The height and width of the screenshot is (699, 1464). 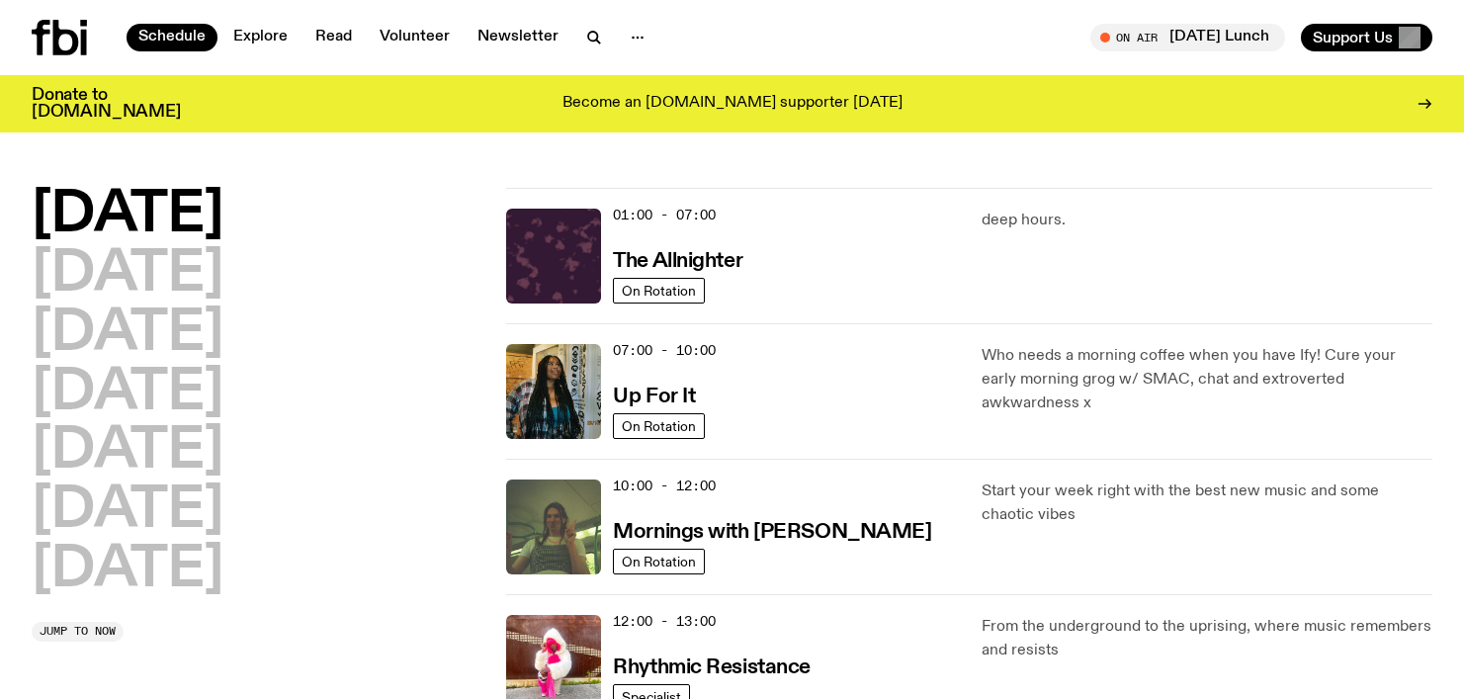 I want to click on span: 10:00 - 12:00, so click(x=664, y=485).